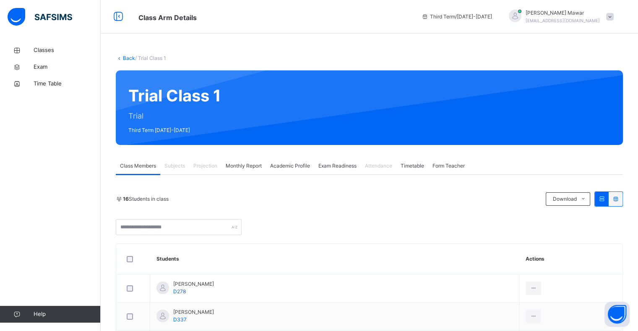 The height and width of the screenshot is (331, 638). I want to click on span: Time Table, so click(67, 84).